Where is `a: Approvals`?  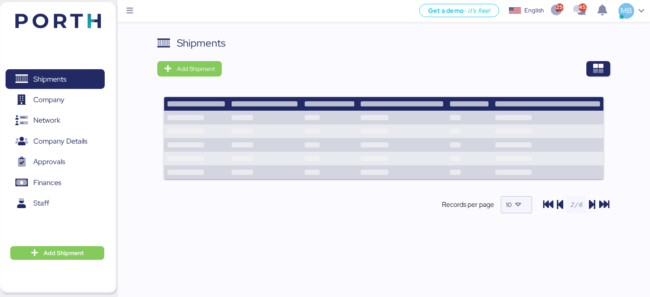 a: Approvals is located at coordinates (55, 162).